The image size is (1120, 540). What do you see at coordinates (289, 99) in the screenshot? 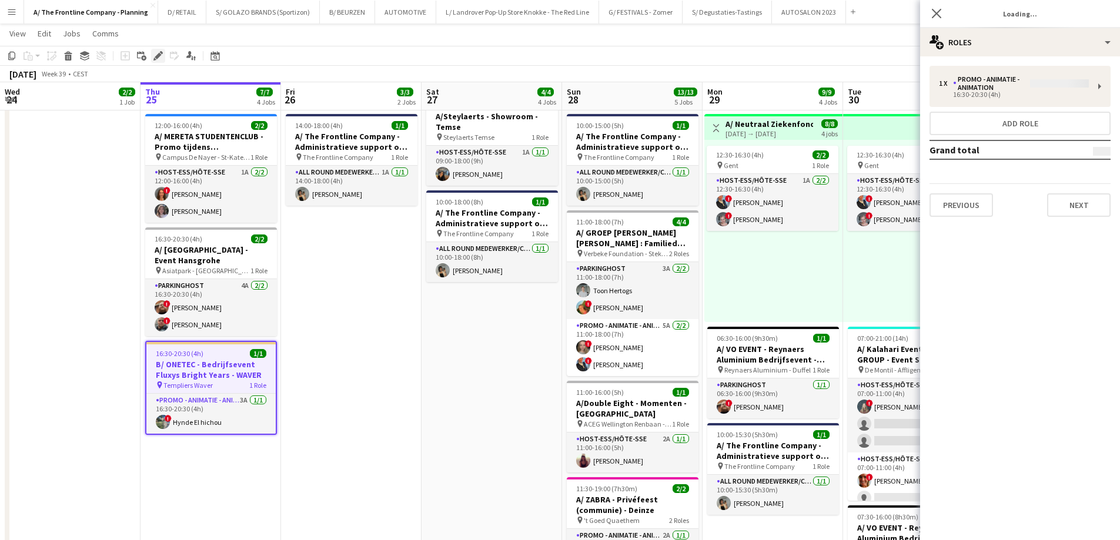
I see `span: 26` at bounding box center [289, 99].